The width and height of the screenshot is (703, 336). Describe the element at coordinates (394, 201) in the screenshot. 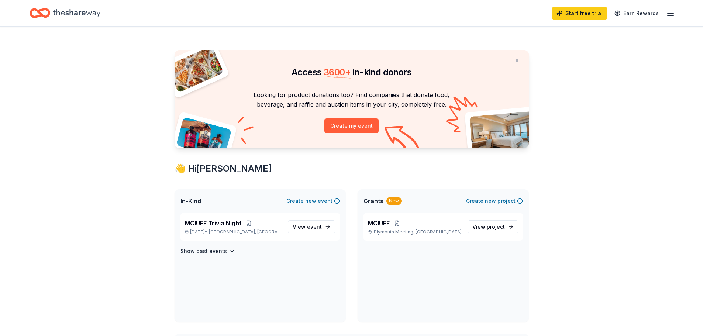

I see `div: New` at that location.